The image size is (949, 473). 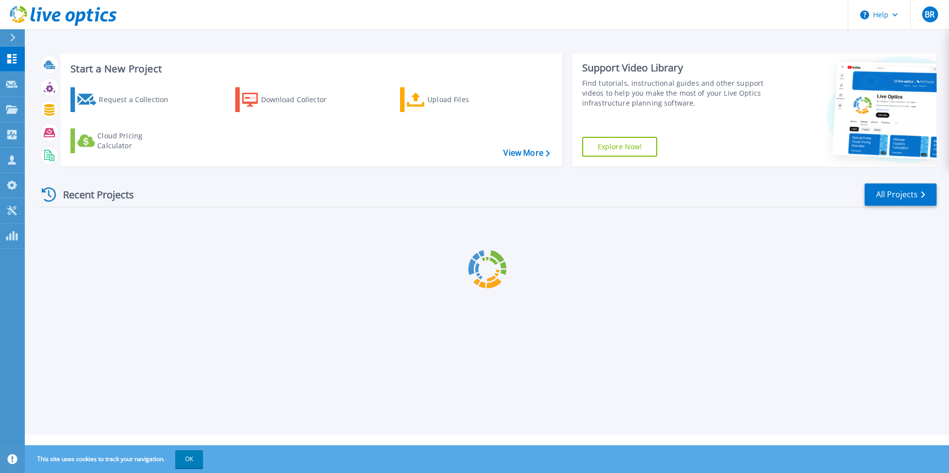 What do you see at coordinates (526, 153) in the screenshot?
I see `a: View More` at bounding box center [526, 153].